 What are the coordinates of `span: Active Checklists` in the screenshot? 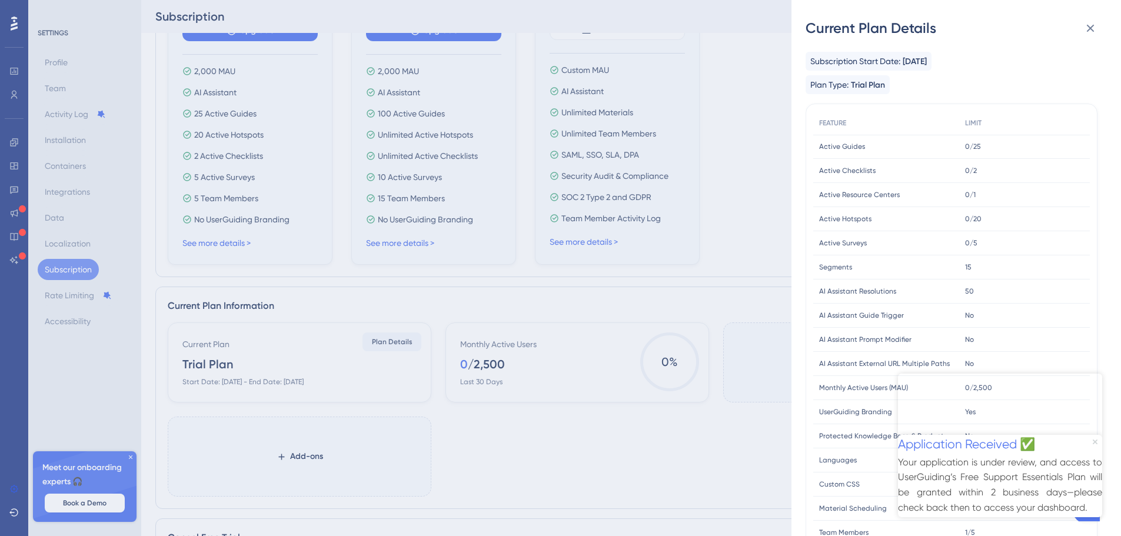 It's located at (847, 171).